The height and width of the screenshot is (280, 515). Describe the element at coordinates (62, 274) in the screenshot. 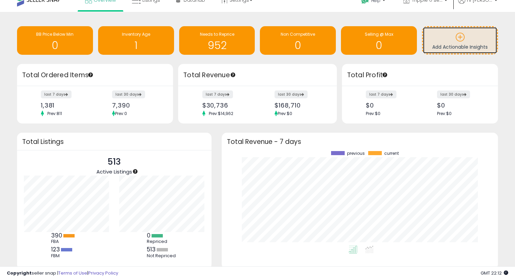

I see `div: seller snap | |` at that location.